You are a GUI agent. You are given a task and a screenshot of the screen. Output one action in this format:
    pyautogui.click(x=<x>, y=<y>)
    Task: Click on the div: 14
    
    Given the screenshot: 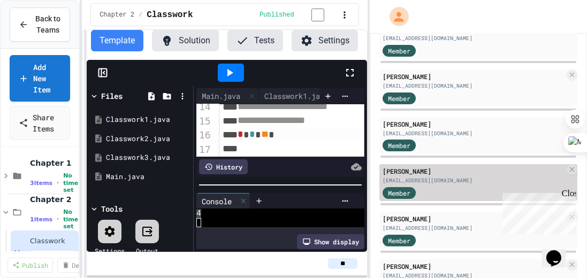 What is the action you would take?
    pyautogui.click(x=204, y=107)
    